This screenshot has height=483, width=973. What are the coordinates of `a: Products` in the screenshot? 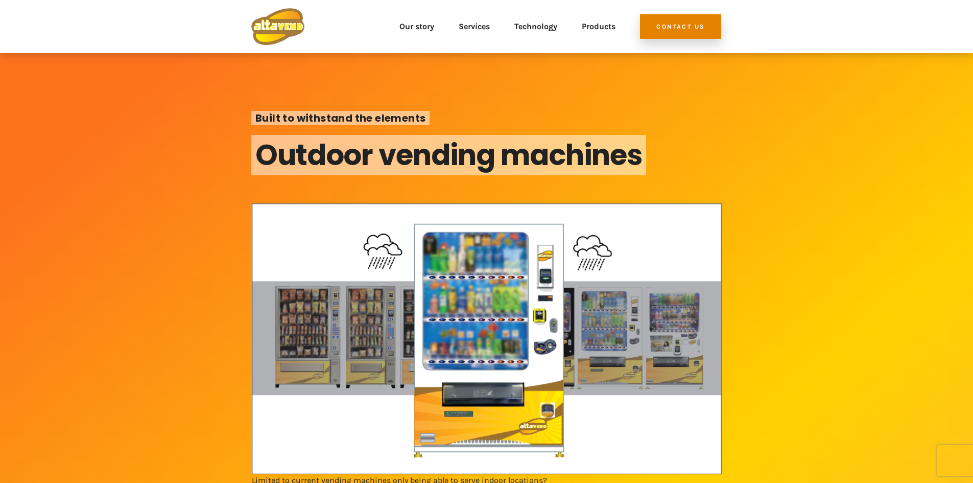 It's located at (599, 27).